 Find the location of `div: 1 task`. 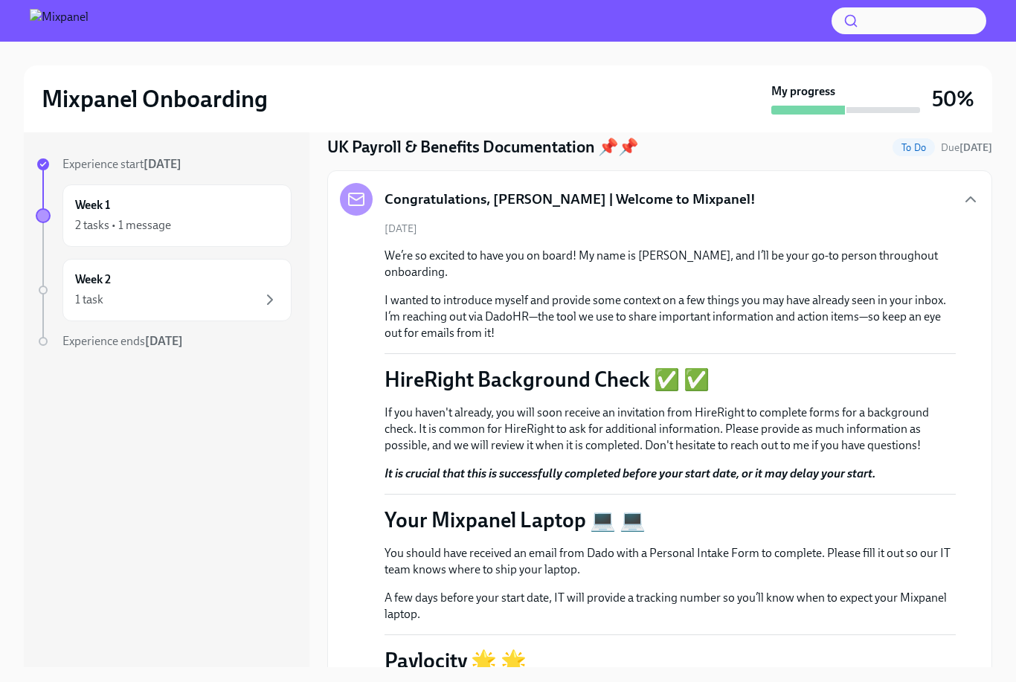

div: 1 task is located at coordinates (89, 300).